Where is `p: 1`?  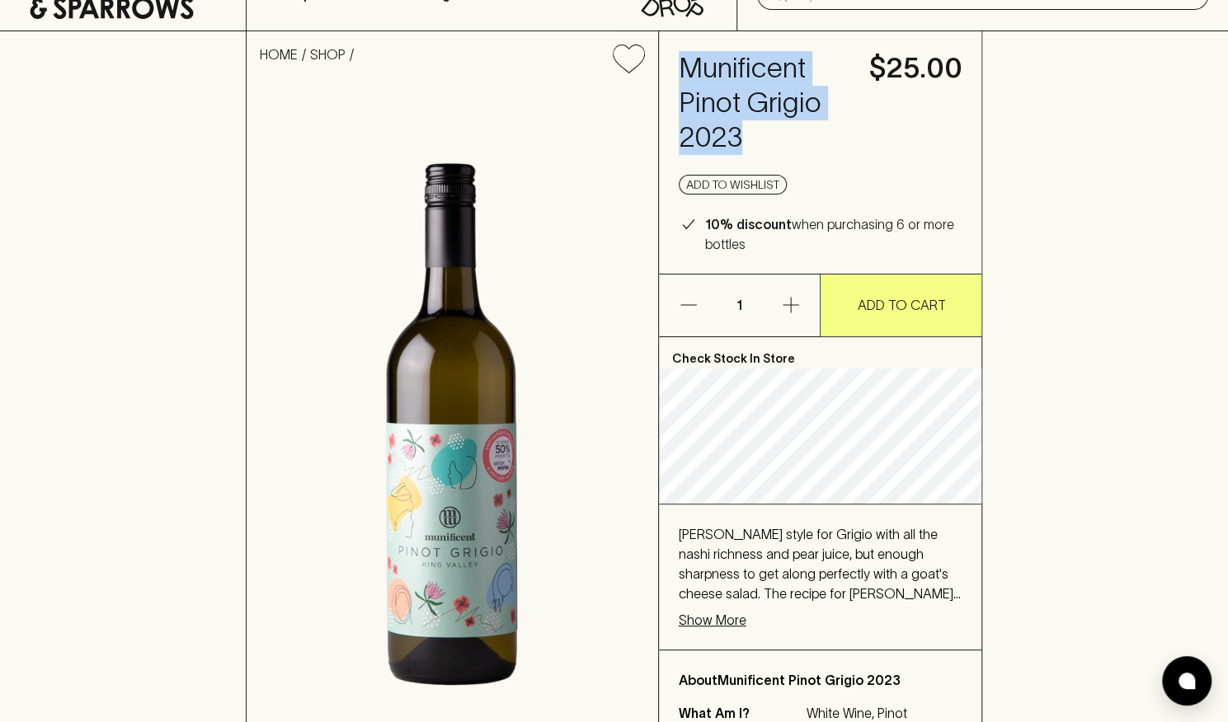 p: 1 is located at coordinates (740, 305).